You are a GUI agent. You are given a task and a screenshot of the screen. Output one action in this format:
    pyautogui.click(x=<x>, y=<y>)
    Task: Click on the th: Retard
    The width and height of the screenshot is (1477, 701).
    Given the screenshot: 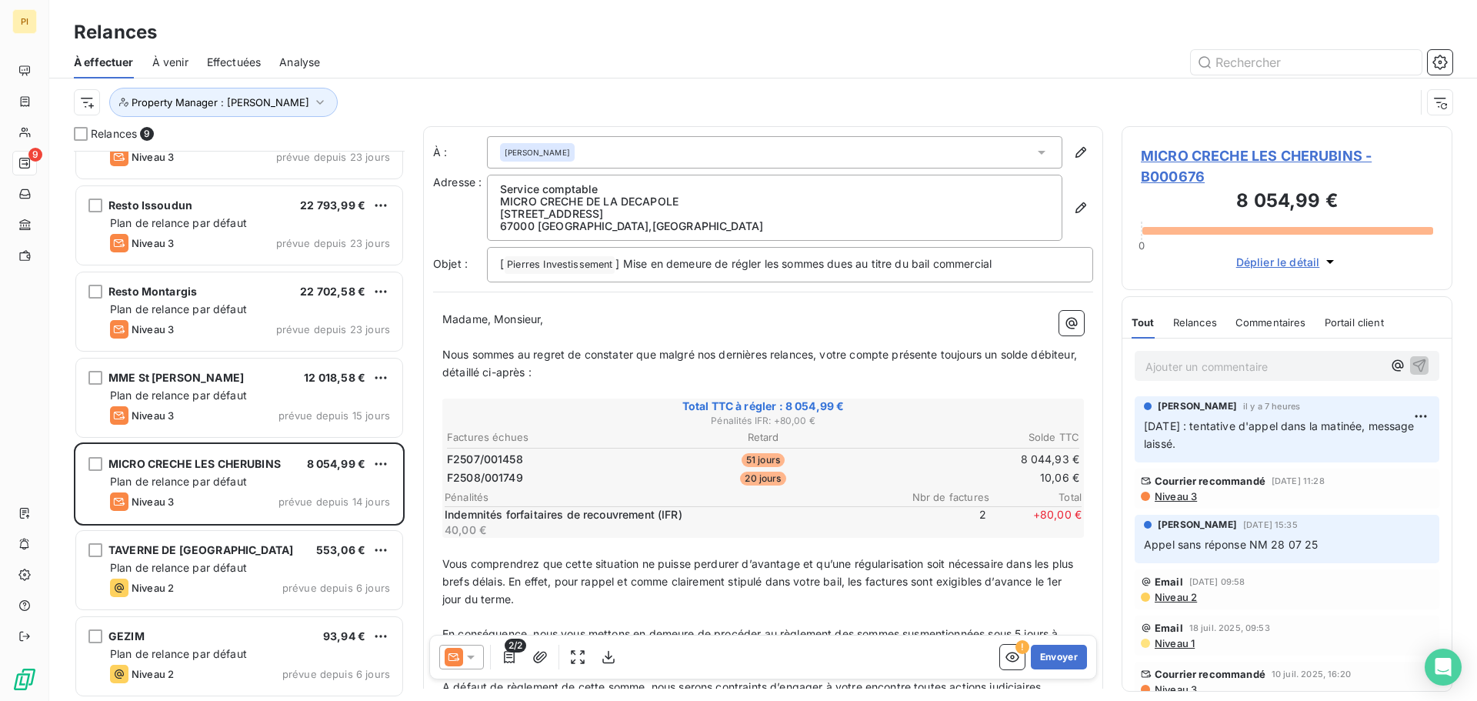 What is the action you would take?
    pyautogui.click(x=763, y=437)
    